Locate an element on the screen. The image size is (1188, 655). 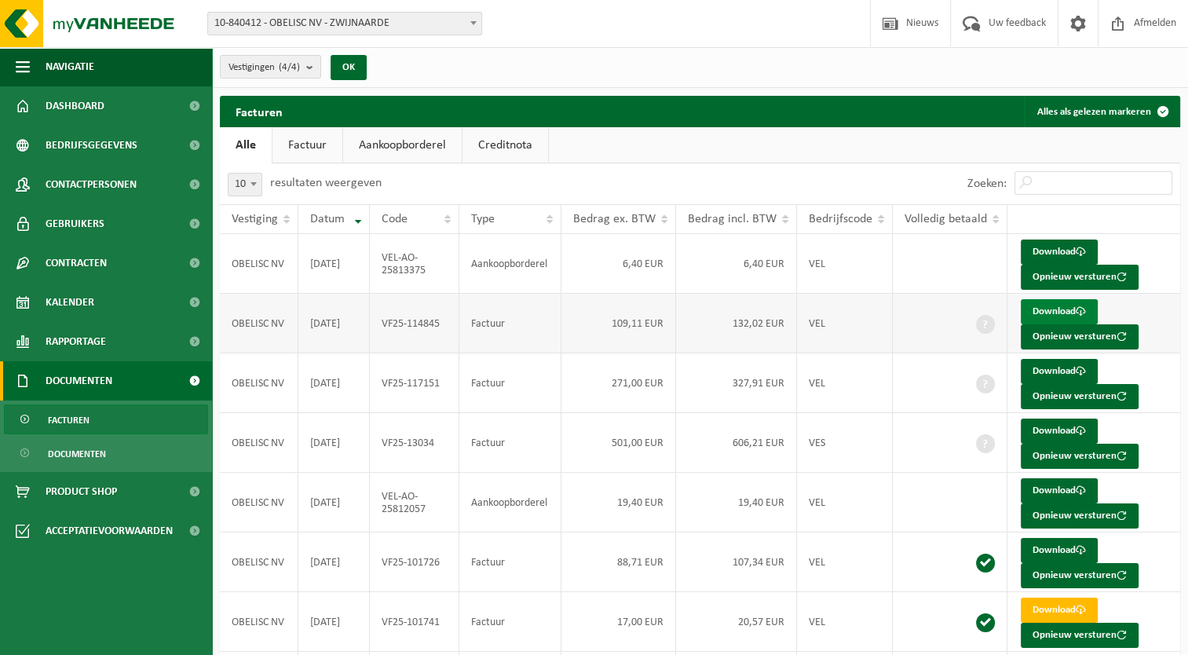
span: Vestigingen is located at coordinates (264, 68).